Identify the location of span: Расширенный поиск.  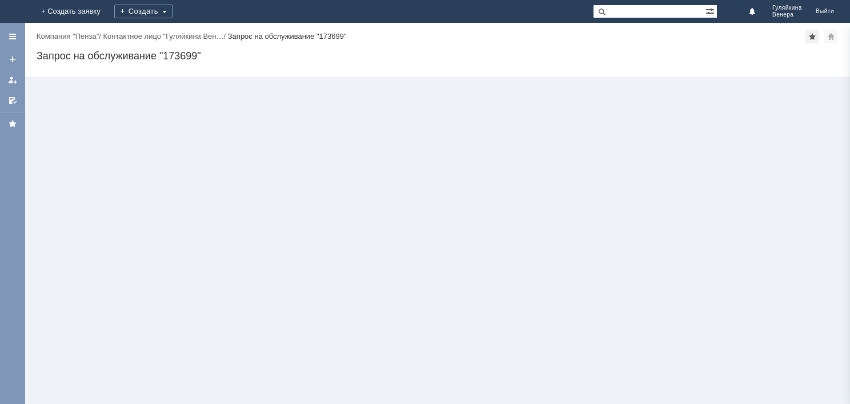
(711, 10).